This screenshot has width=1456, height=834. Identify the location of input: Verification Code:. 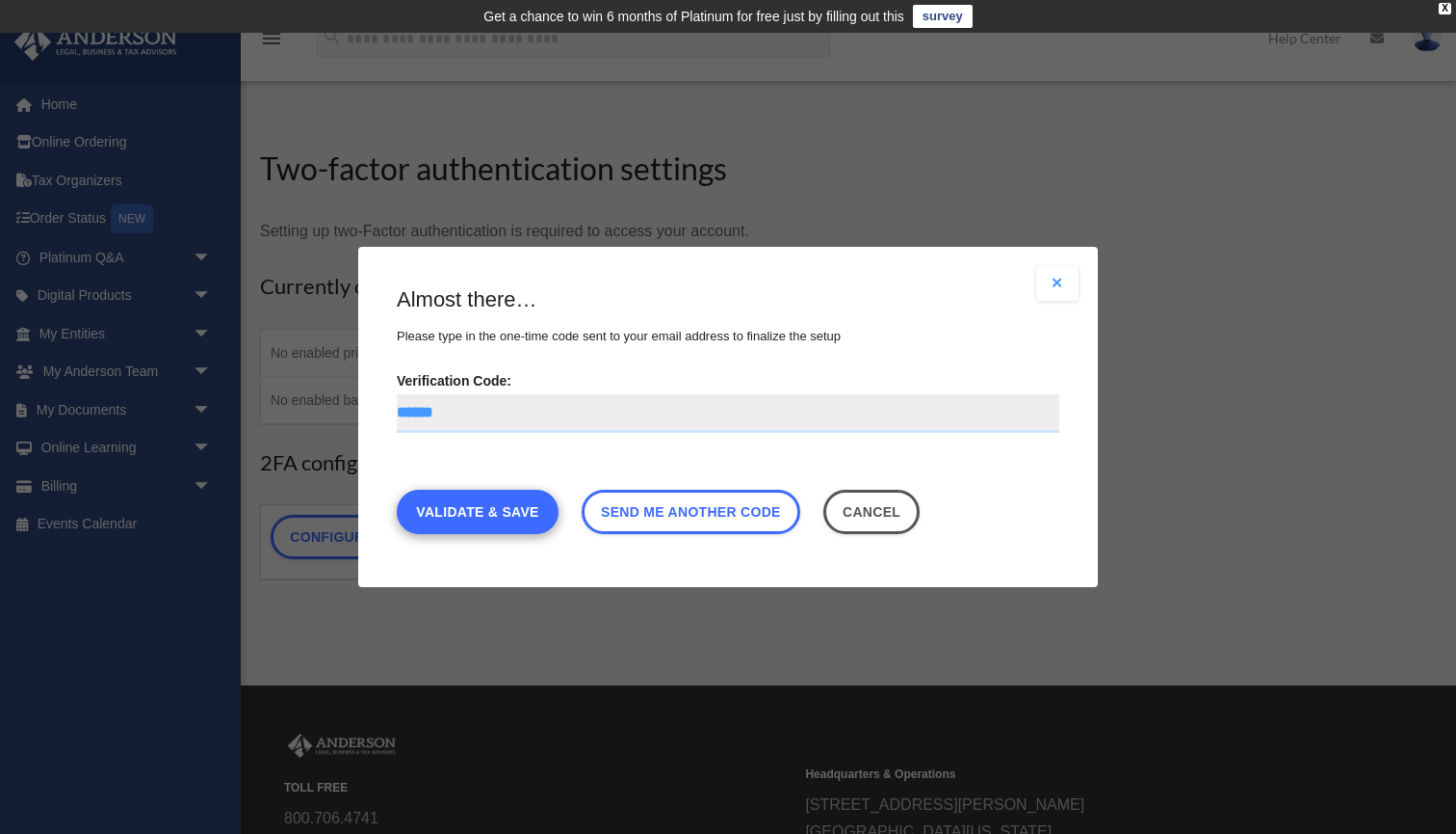
(728, 414).